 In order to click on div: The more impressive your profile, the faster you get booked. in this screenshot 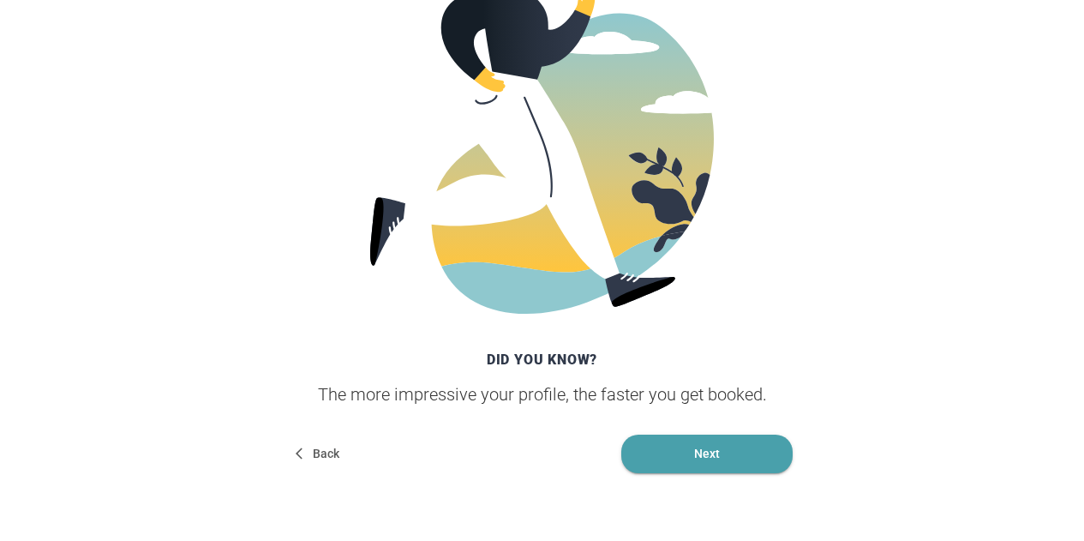, I will do `click(543, 394)`.